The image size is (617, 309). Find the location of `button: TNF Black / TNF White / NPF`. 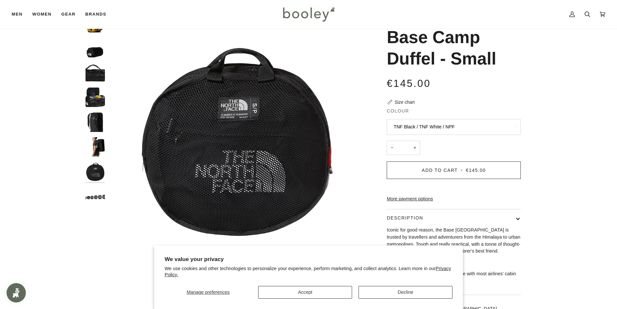

button: TNF Black / TNF White / NPF is located at coordinates (454, 127).